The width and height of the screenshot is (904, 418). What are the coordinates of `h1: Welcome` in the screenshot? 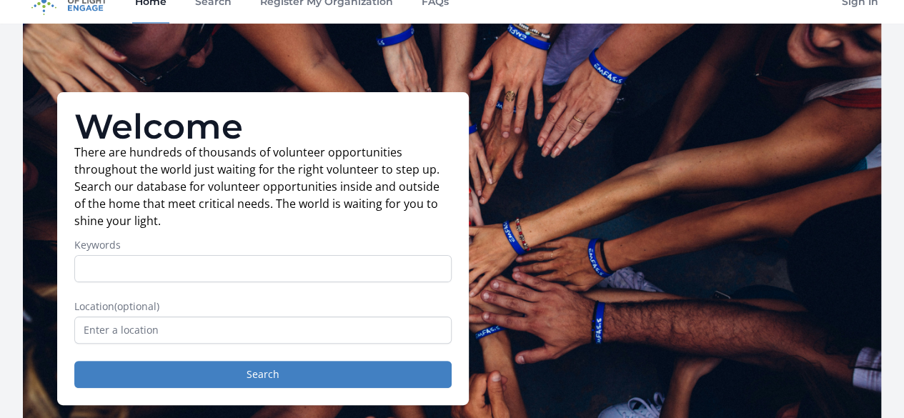 It's located at (263, 126).